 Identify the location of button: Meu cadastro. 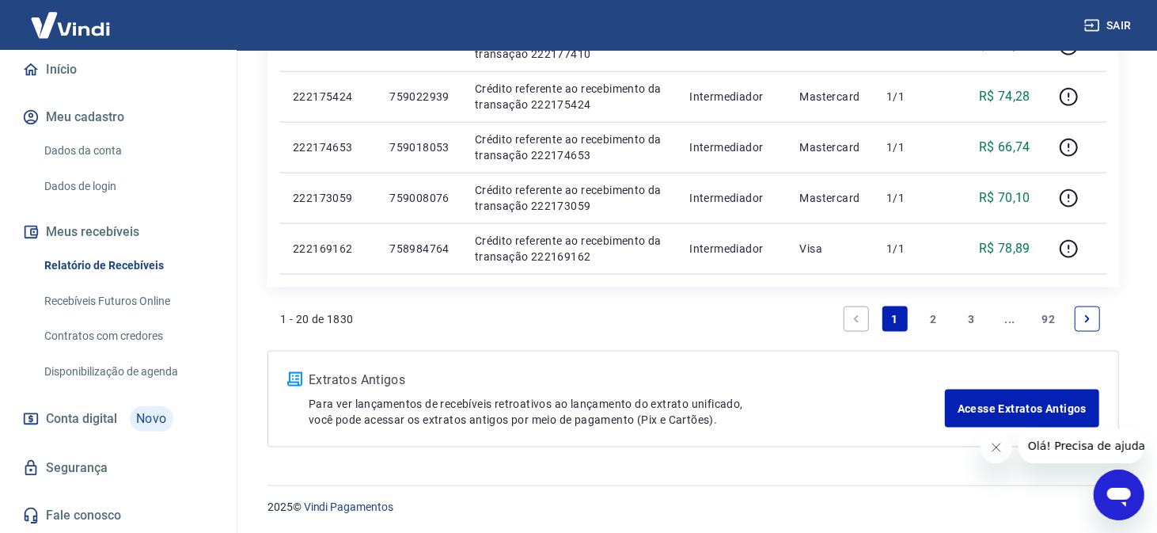
(118, 117).